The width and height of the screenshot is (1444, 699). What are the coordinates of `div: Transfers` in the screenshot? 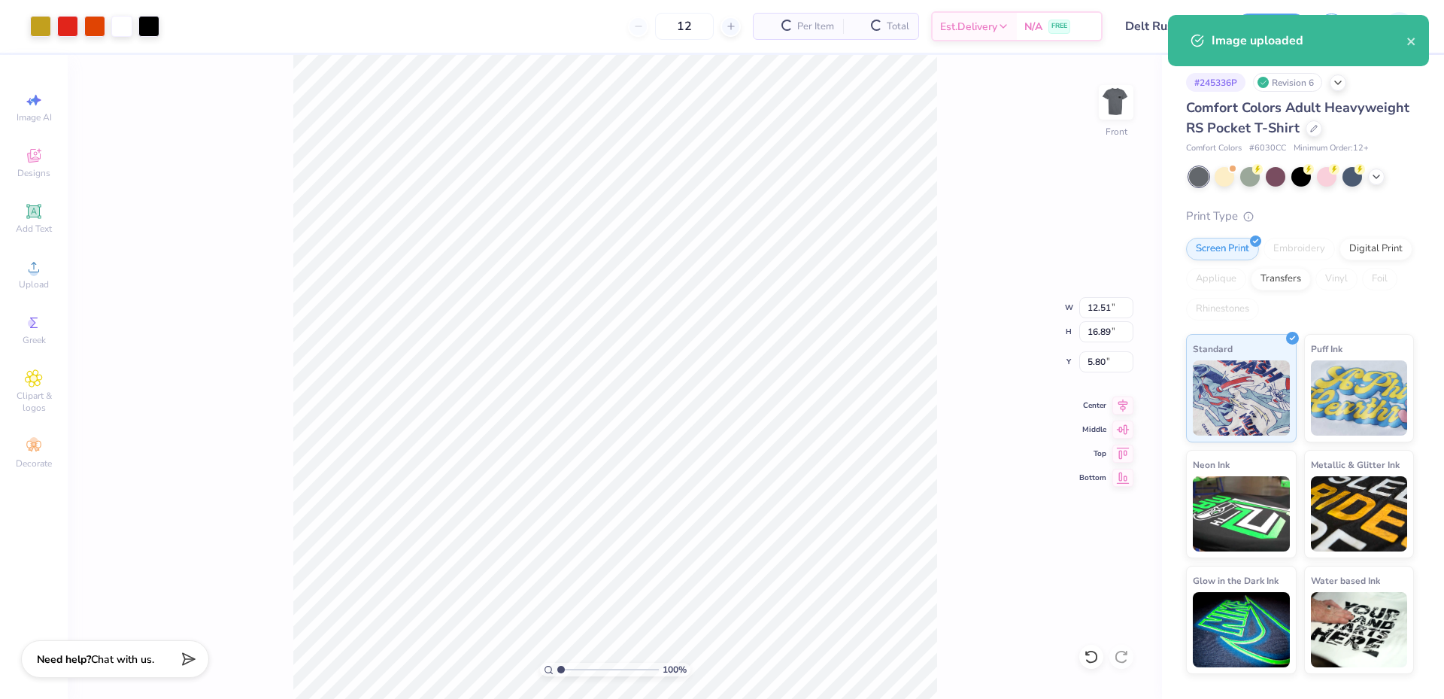 It's located at (1281, 279).